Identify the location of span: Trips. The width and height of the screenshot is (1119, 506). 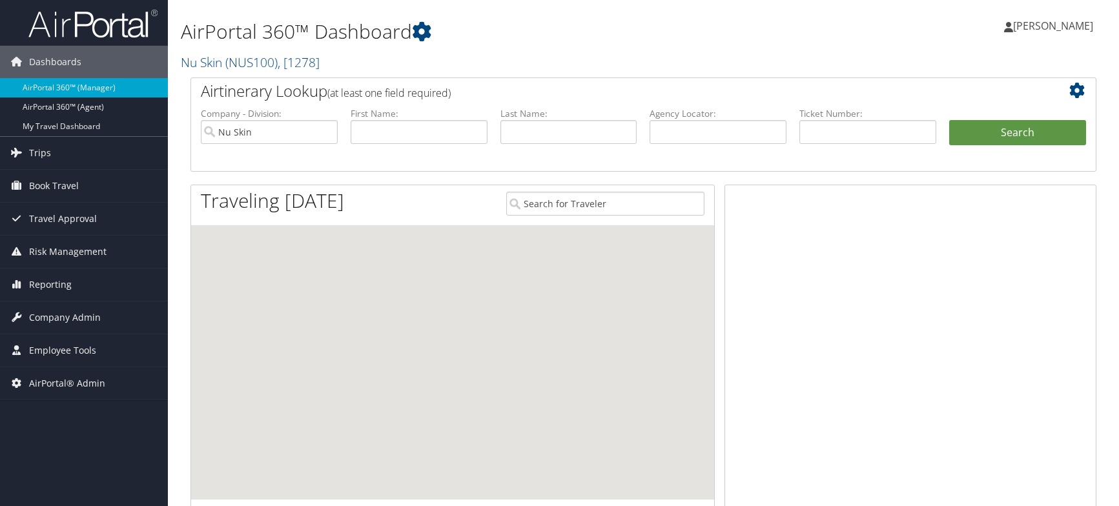
(40, 153).